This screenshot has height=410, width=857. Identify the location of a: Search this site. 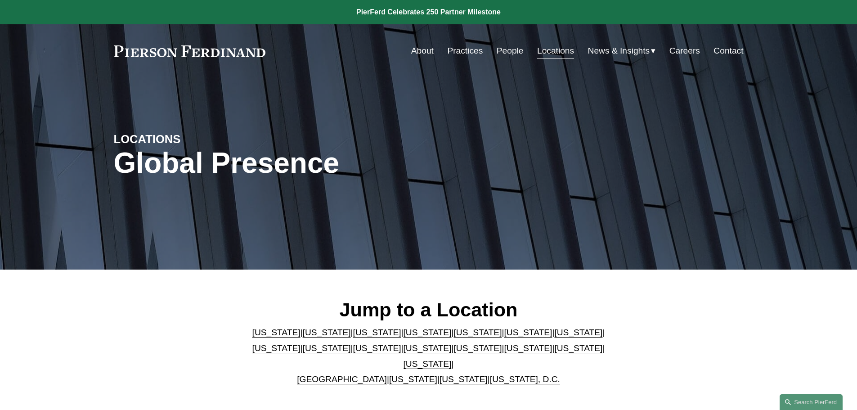
(811, 402).